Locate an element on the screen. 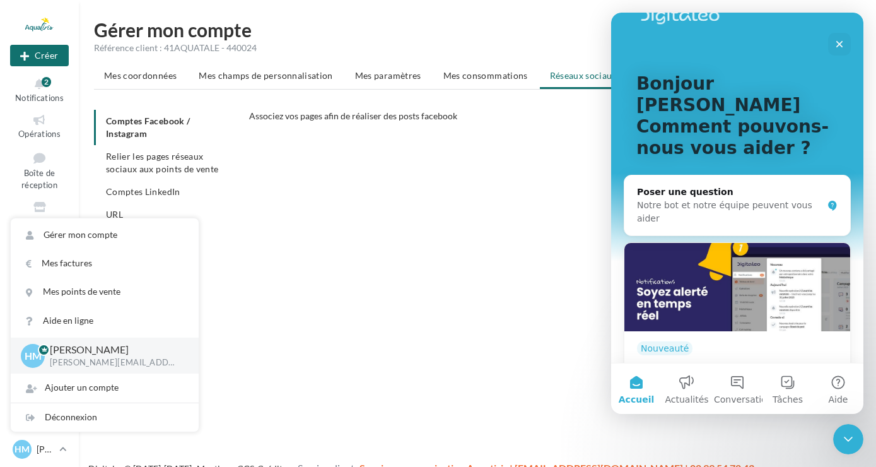 This screenshot has width=876, height=467. span: Tâches is located at coordinates (177, 387).